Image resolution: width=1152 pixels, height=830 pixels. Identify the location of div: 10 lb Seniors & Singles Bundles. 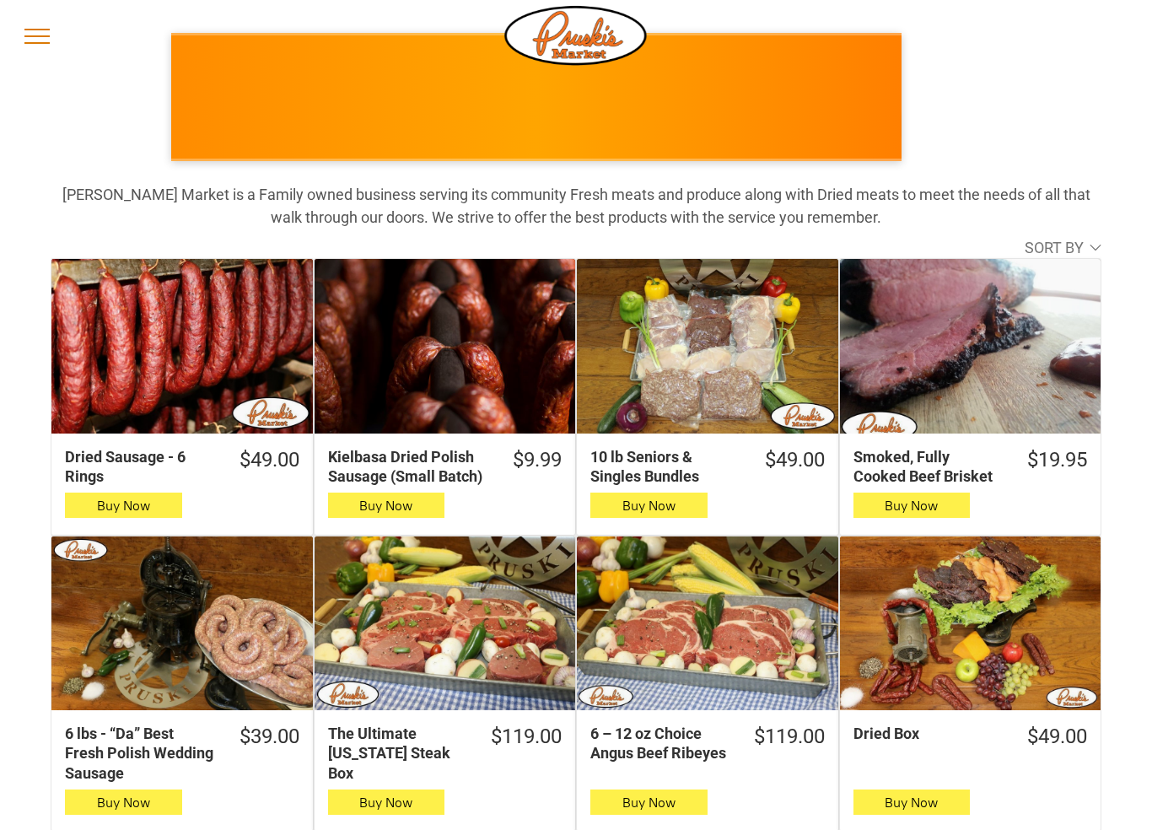
(665, 466).